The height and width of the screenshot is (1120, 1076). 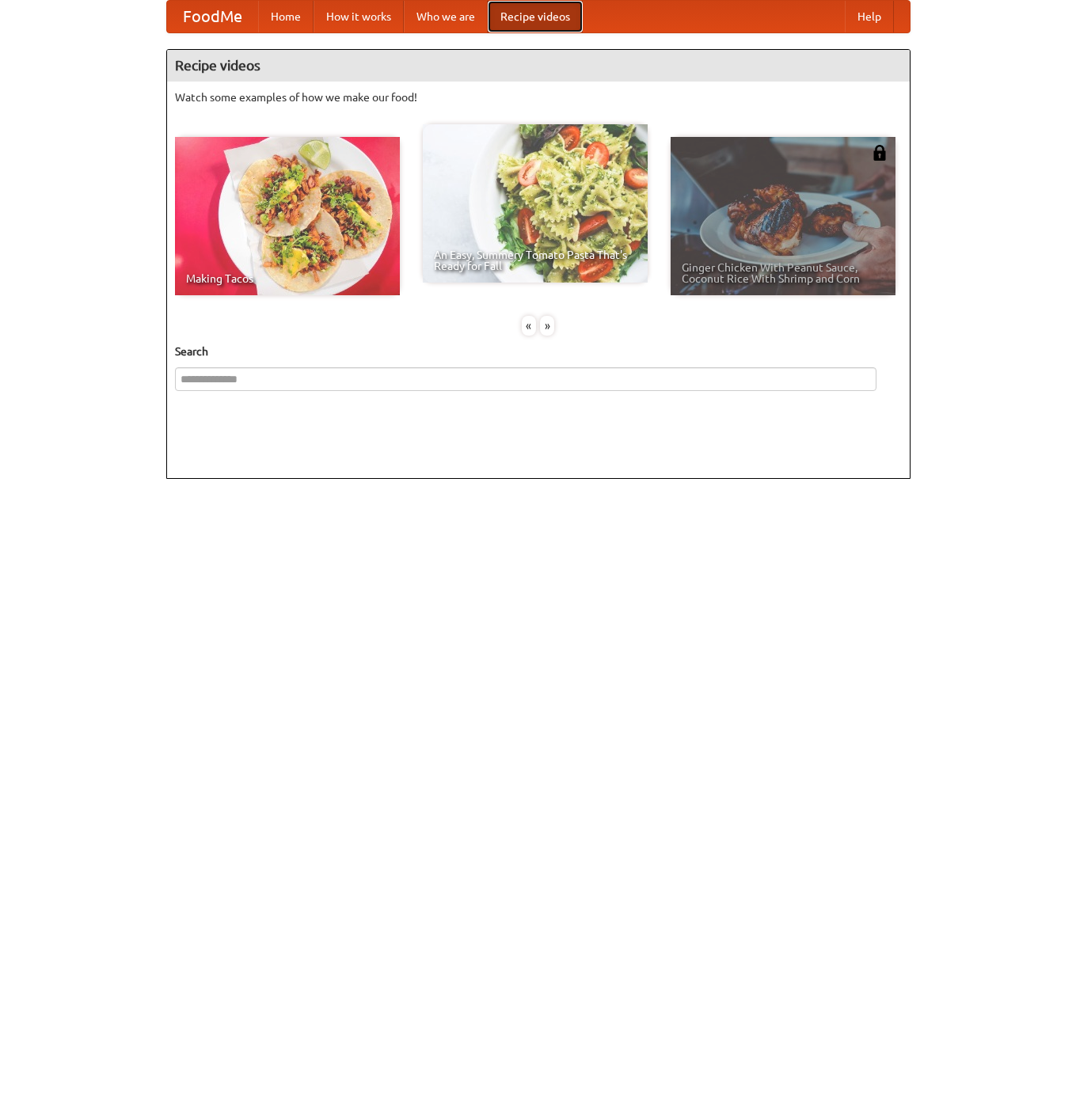 I want to click on a: Making Tacos, so click(x=288, y=216).